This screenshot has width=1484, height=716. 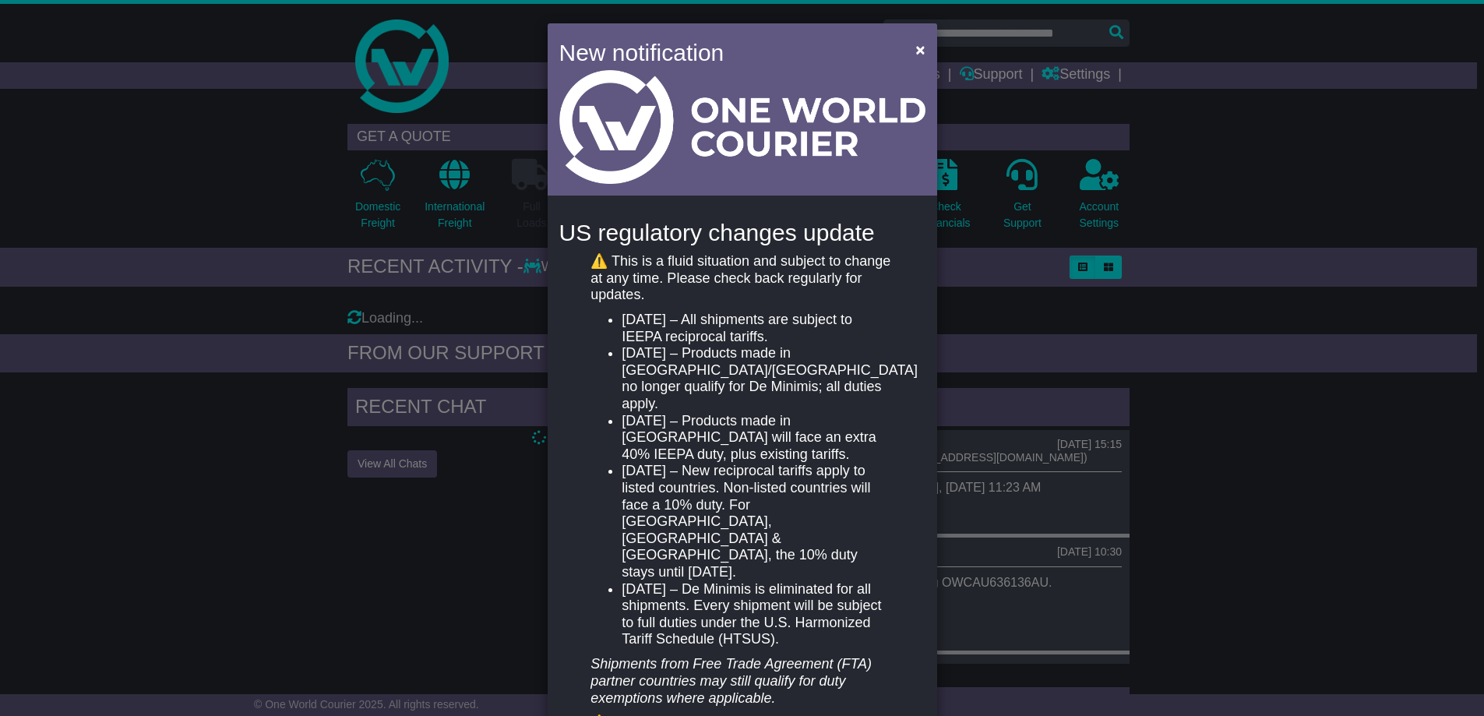 I want to click on h4: US regulatory changes update, so click(x=742, y=232).